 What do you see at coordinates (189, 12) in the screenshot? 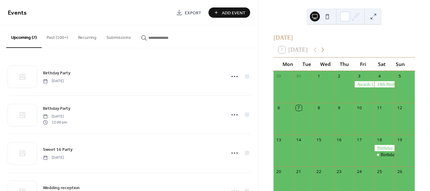
I see `a: Export` at bounding box center [189, 12].